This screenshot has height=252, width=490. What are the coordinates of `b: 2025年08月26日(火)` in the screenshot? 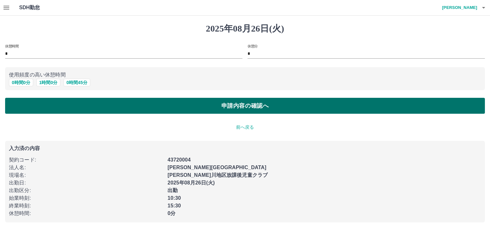 It's located at (191, 183).